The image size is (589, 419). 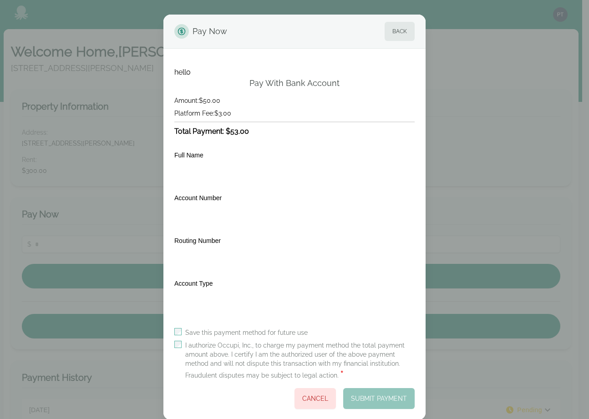 I want to click on label: Account Type, so click(x=193, y=284).